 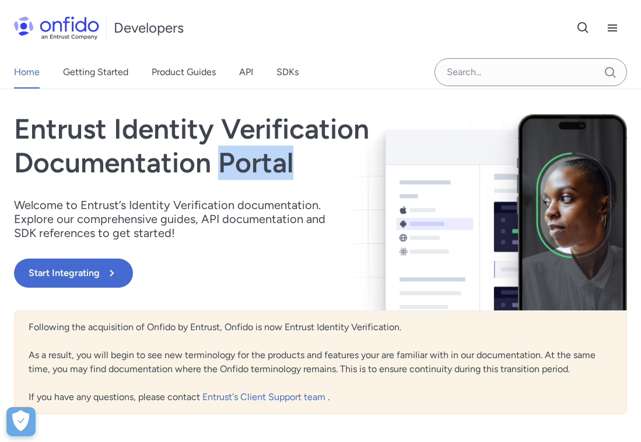 I want to click on h1: Entrust Identity Verification Documentation Portal, so click(x=229, y=146).